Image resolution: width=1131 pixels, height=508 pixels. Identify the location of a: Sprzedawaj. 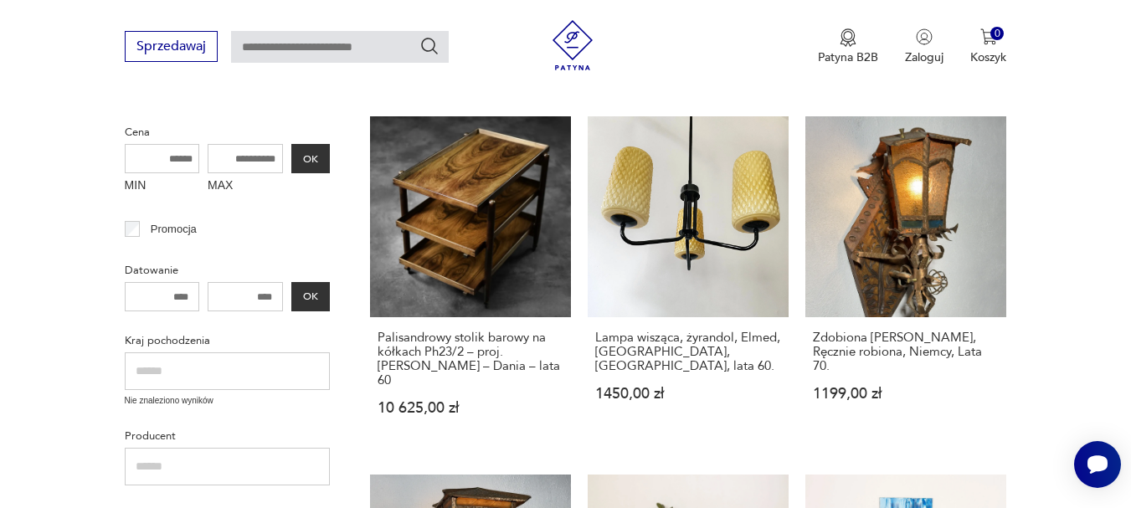
(171, 48).